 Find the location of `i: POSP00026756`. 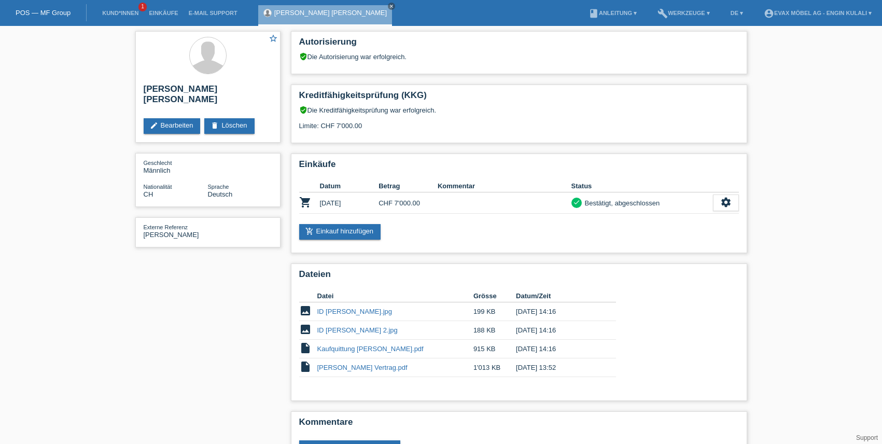

i: POSP00026756 is located at coordinates (306, 202).